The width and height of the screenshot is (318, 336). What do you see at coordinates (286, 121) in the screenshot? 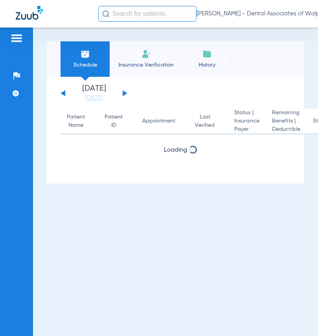
I see `th: Remaining Benefits |` at bounding box center [286, 121].